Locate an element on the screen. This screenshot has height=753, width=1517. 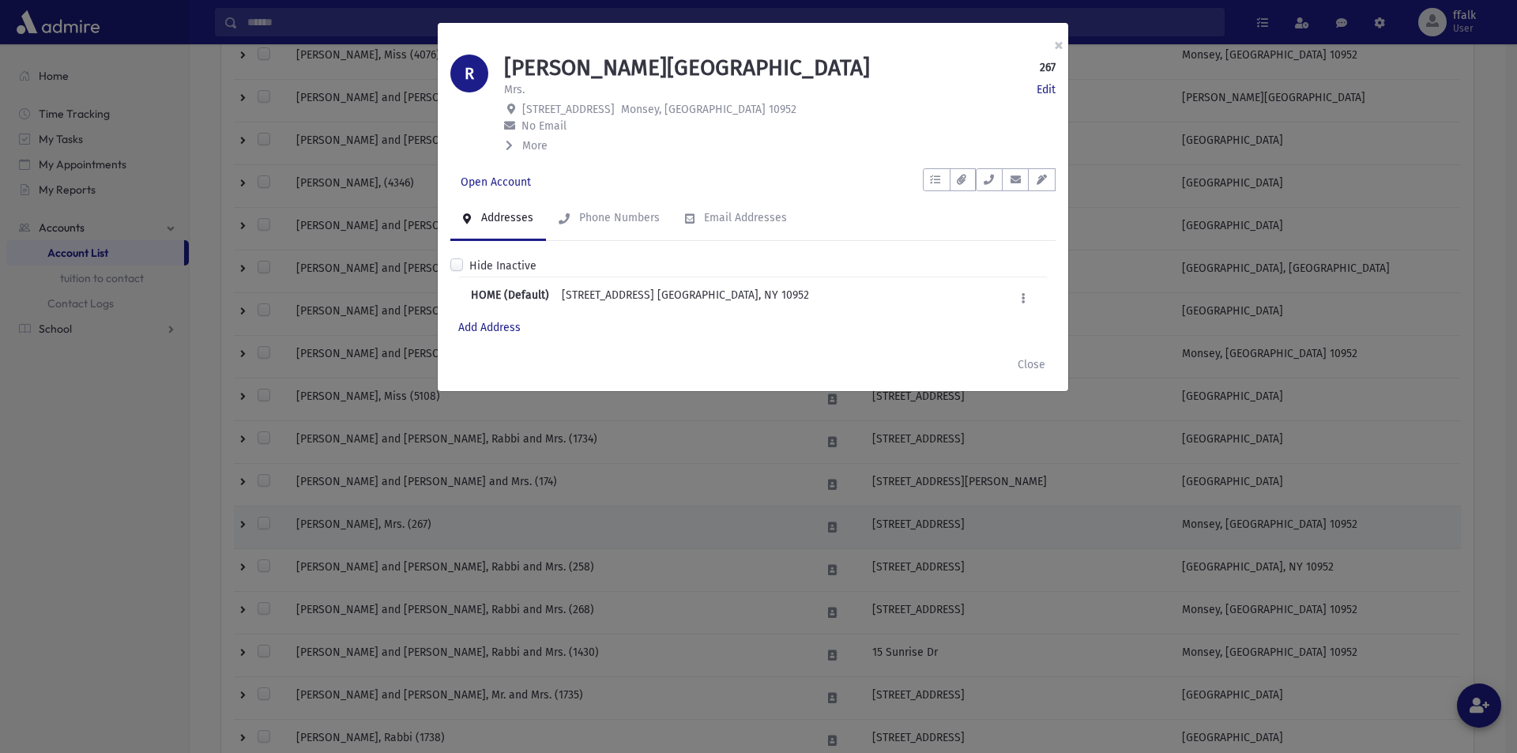
div: Phone Numbers is located at coordinates (618, 217).